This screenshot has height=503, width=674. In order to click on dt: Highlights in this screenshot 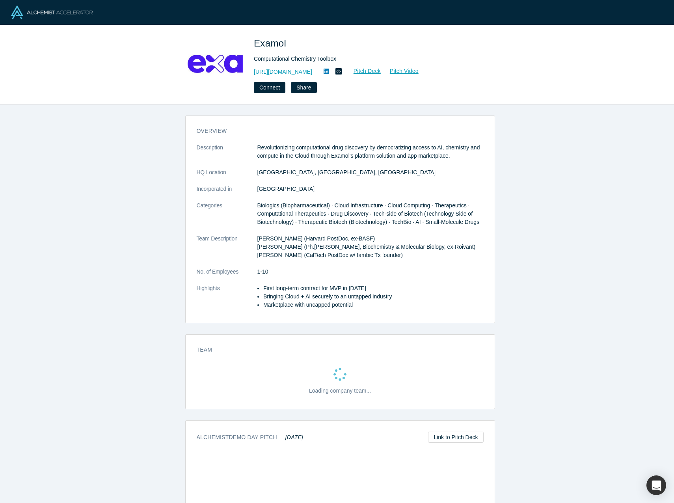, I will do `click(227, 301)`.